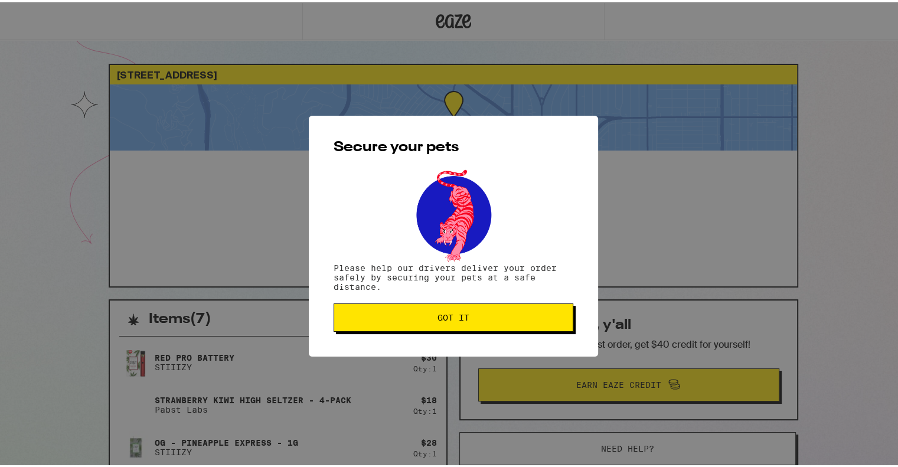 This screenshot has width=898, height=467. Describe the element at coordinates (453, 315) in the screenshot. I see `button: Got it` at that location.